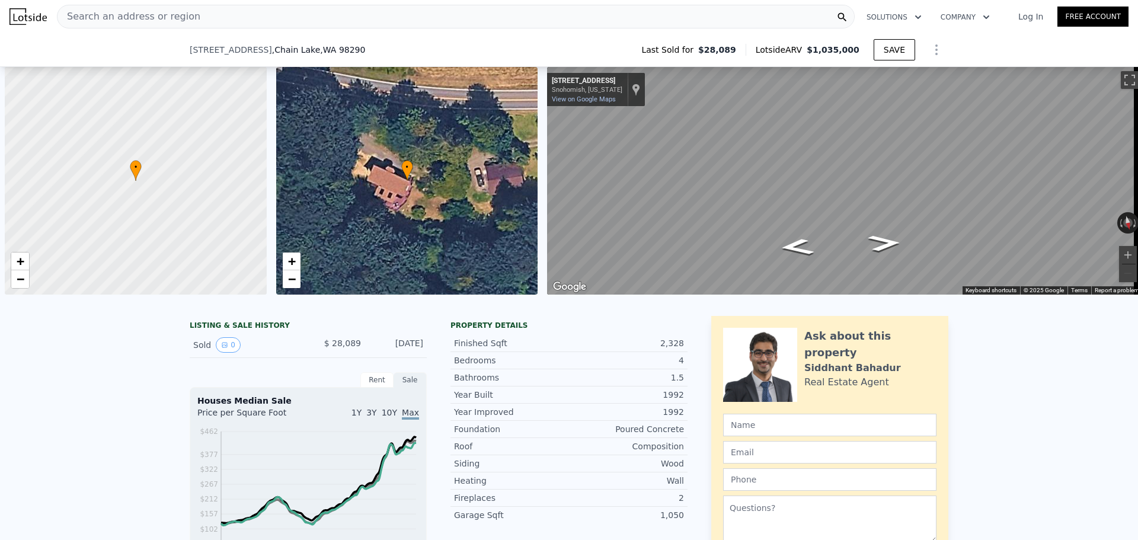 The height and width of the screenshot is (540, 1138). What do you see at coordinates (209, 529) in the screenshot?
I see `tspan: $102` at bounding box center [209, 529].